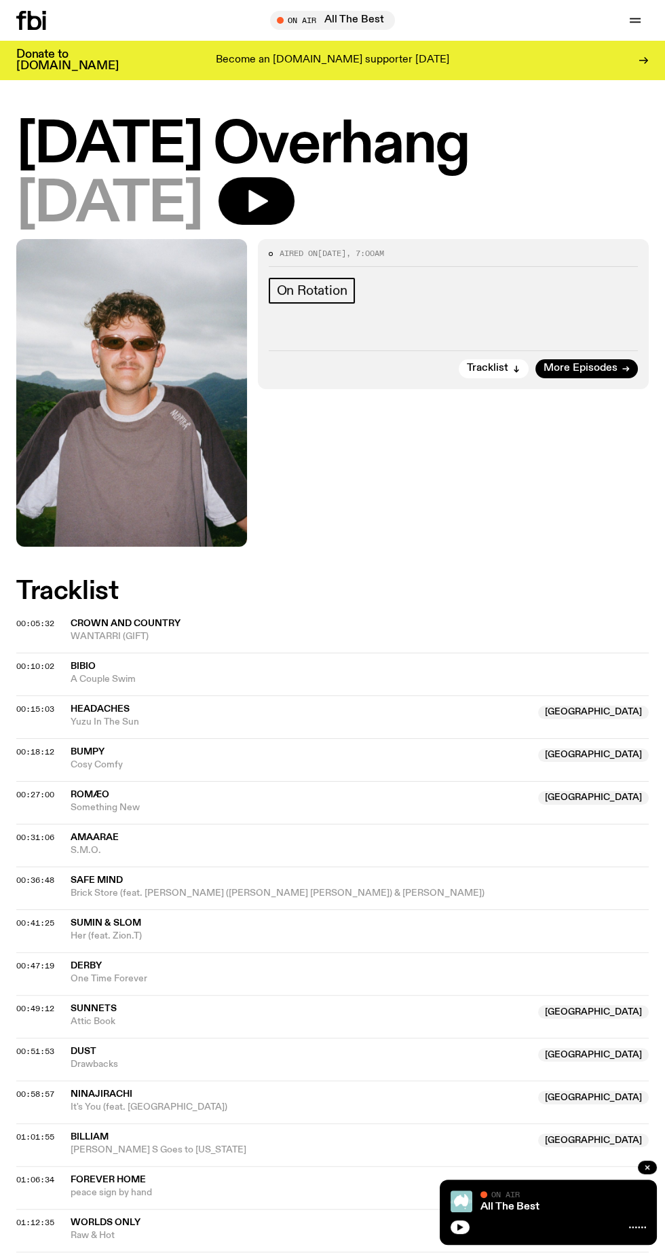  I want to click on span: On Rotation, so click(312, 291).